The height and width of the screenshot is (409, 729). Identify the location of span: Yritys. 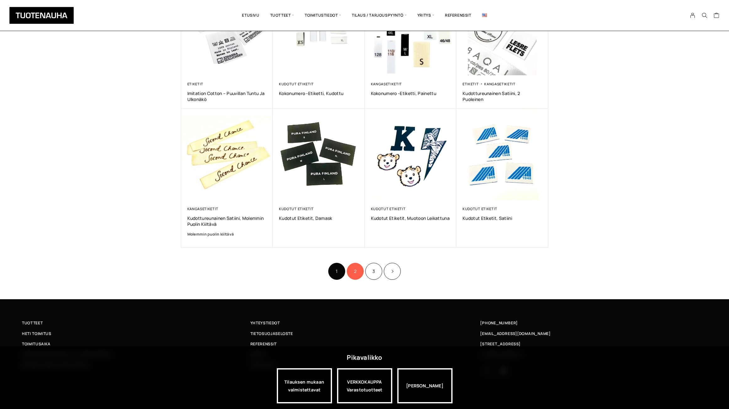
(426, 15).